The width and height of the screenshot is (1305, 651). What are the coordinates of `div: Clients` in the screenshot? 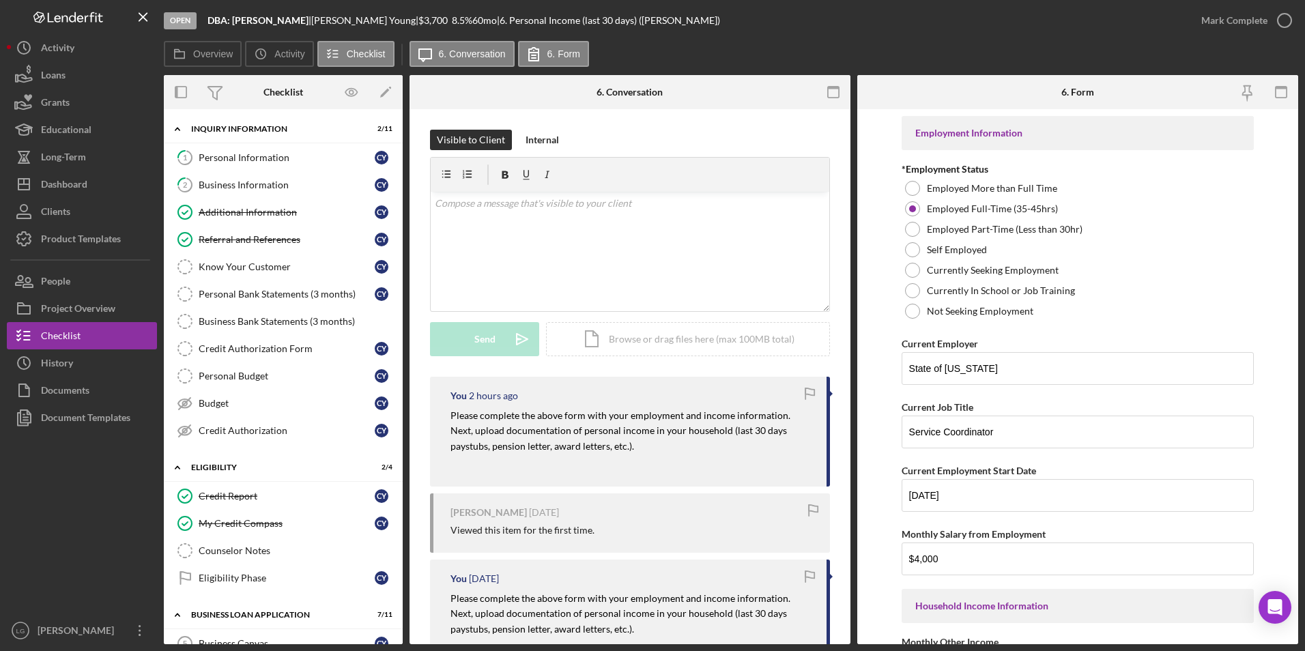 It's located at (55, 213).